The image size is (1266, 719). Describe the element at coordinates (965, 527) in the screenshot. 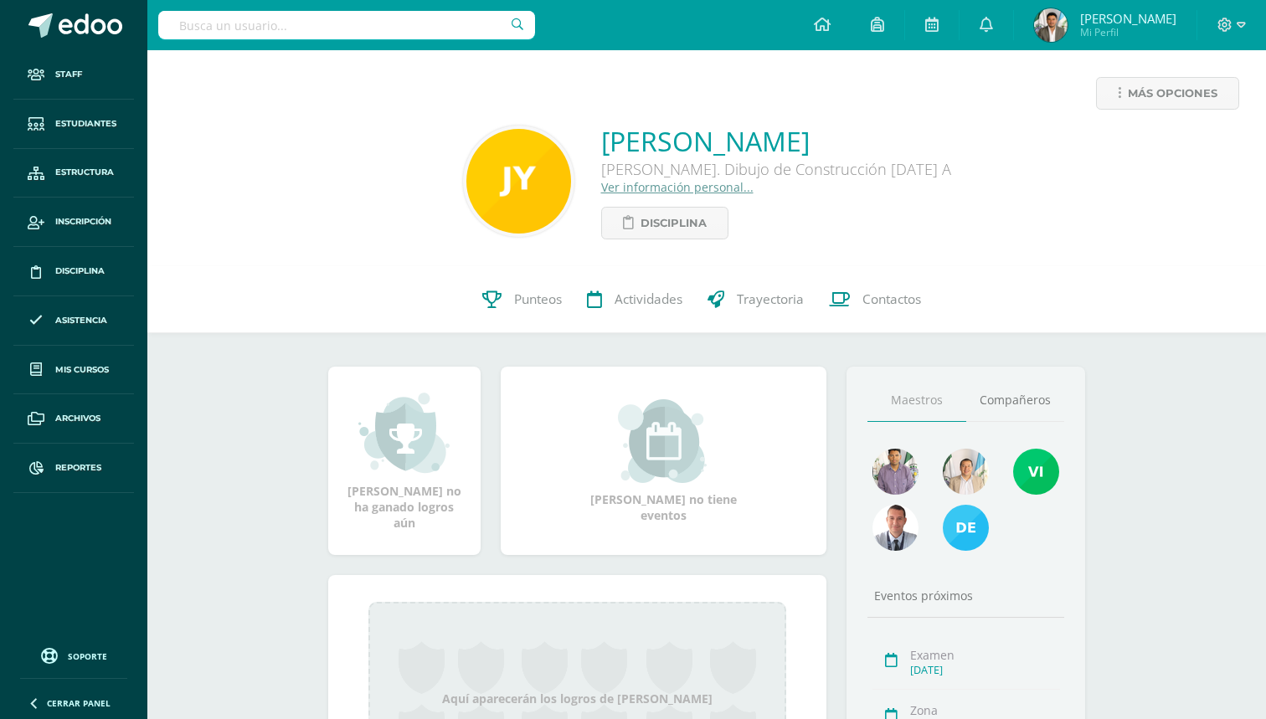

I see `img: edb5f0ec02df9852f6a7ec1d07929726.png` at that location.